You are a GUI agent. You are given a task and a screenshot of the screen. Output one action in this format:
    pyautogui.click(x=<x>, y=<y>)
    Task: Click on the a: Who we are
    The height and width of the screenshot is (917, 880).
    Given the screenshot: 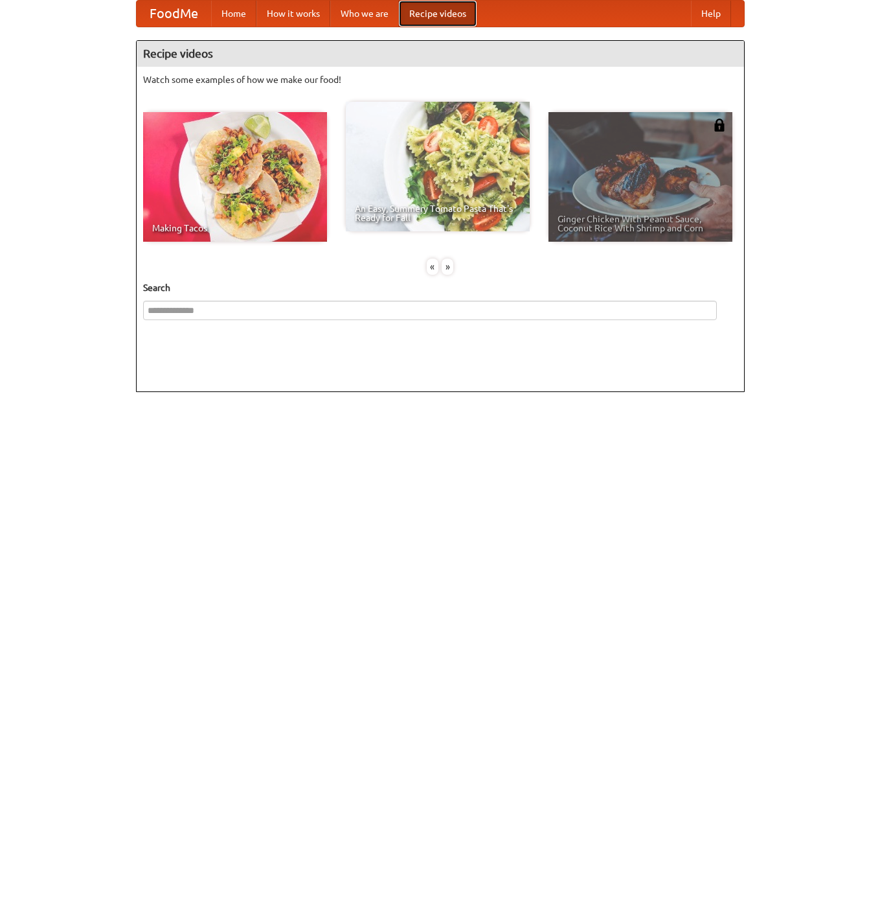 What is the action you would take?
    pyautogui.click(x=365, y=14)
    